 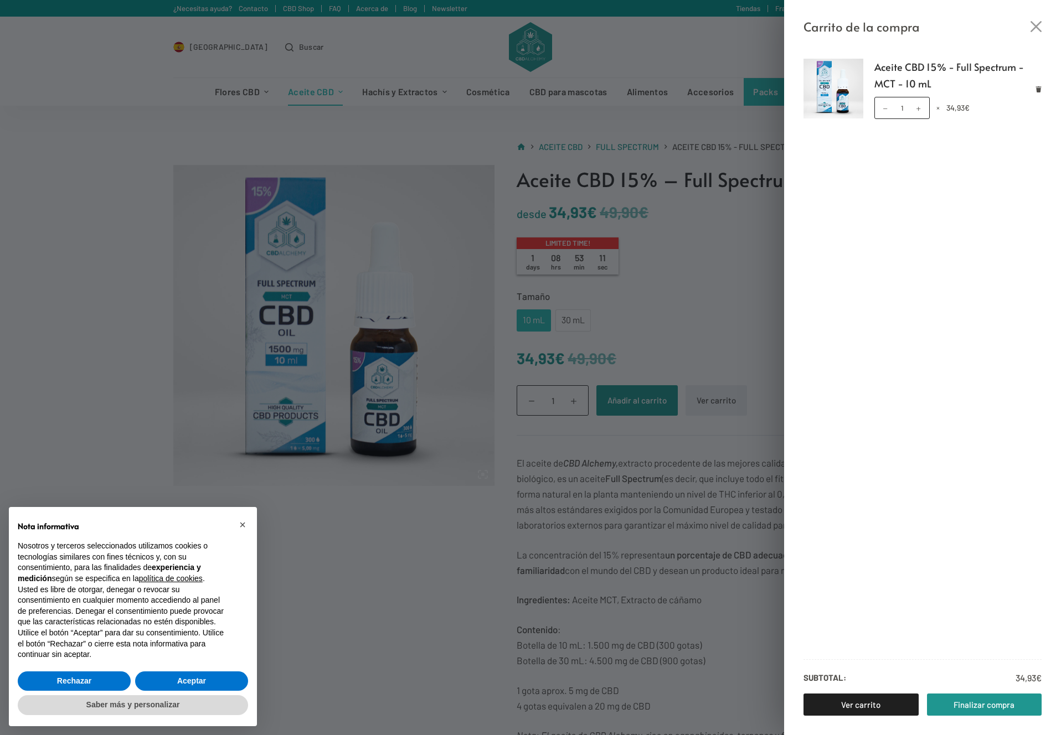 I want to click on p: Nosotros y terceros seleccionados utilizamos cookies o tecnologías similares con fines técnicos y..., so click(x=124, y=563).